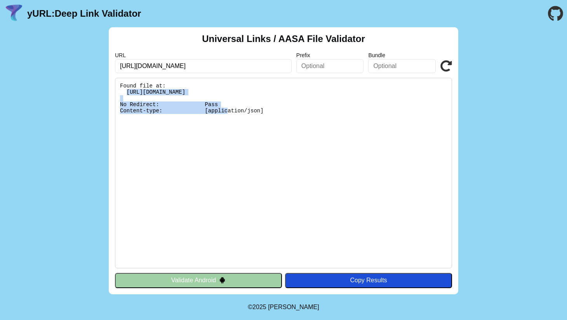 Image resolution: width=567 pixels, height=320 pixels. Describe the element at coordinates (294, 306) in the screenshot. I see `a: Michael Ibragimchayev's Personal Site` at that location.